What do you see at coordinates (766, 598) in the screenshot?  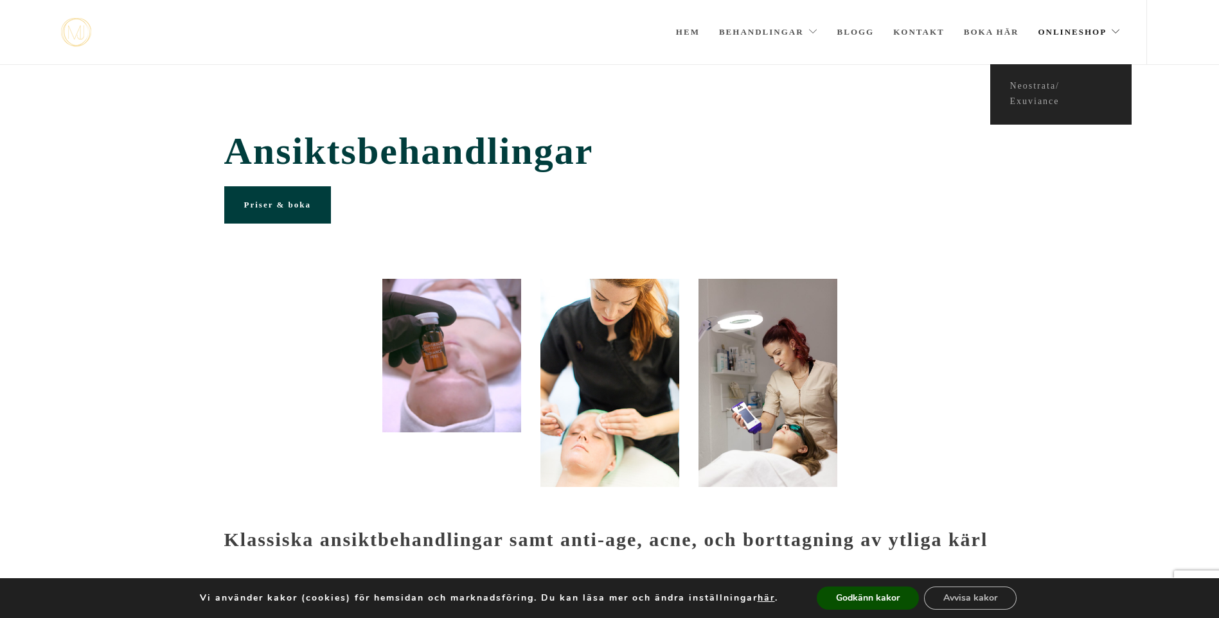 I see `button: här` at bounding box center [766, 598].